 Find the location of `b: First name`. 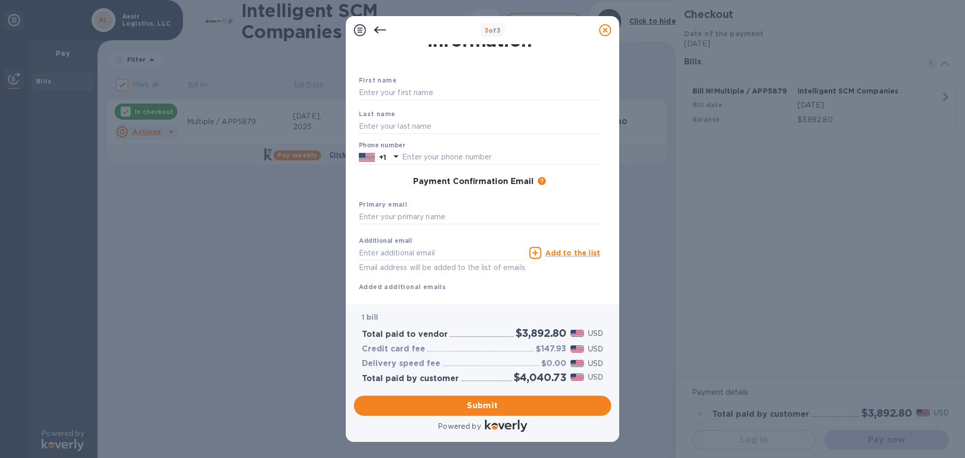

b: First name is located at coordinates (378, 80).